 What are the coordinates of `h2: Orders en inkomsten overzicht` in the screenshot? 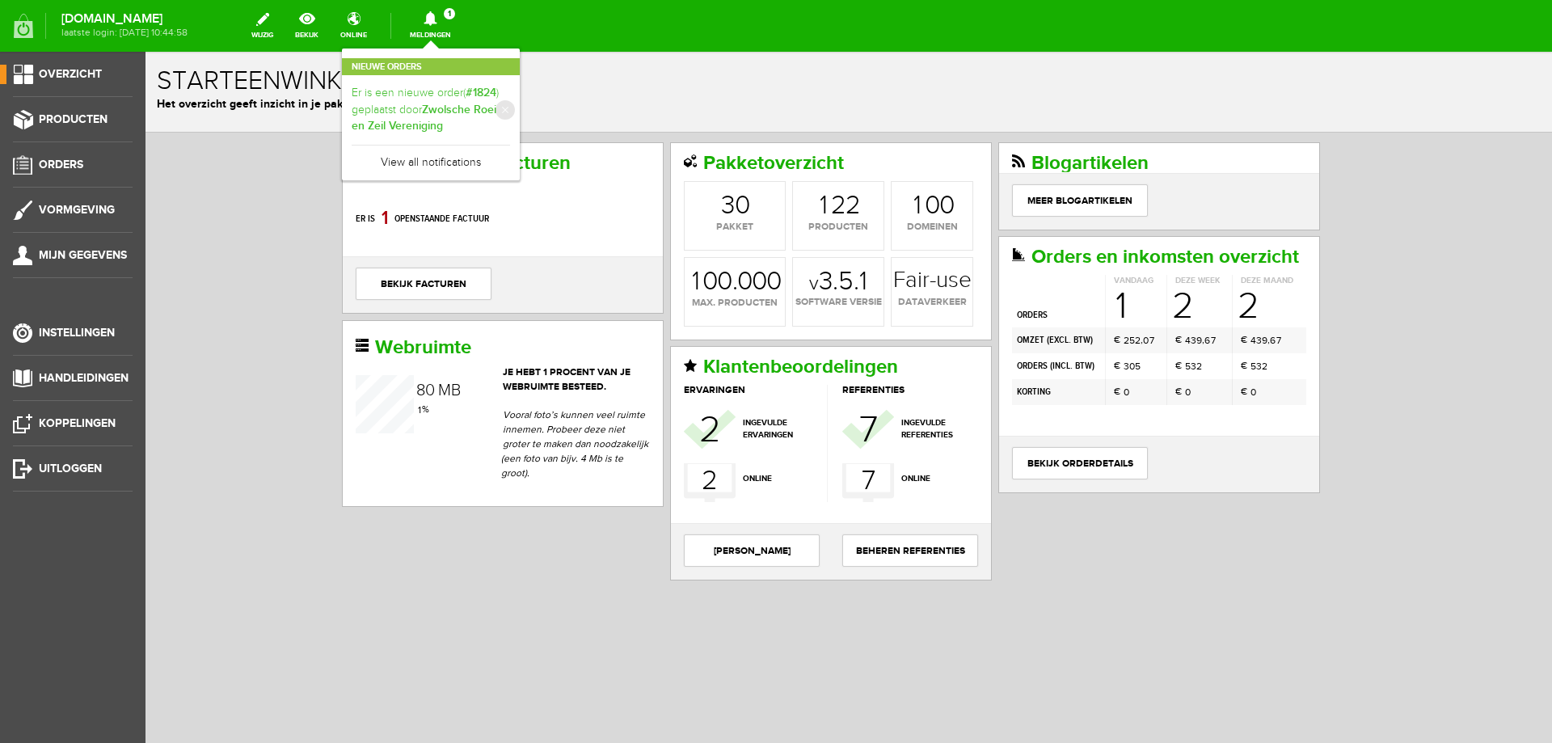 It's located at (1013, 205).